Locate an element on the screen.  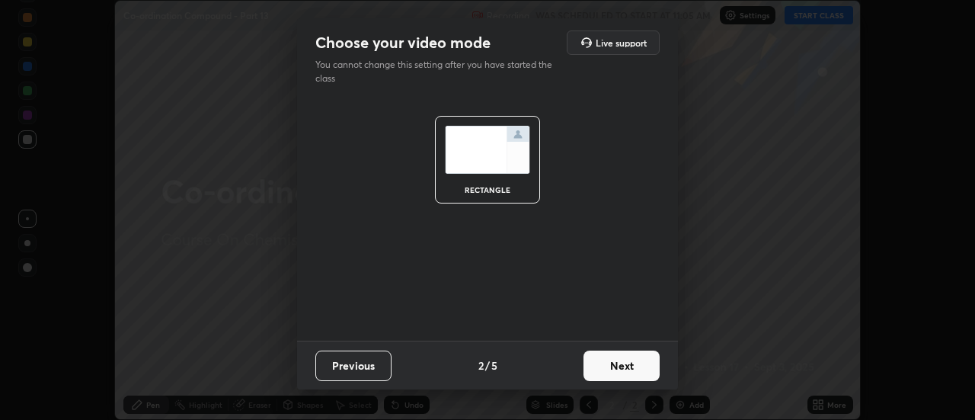
h4: 2 is located at coordinates (481, 365).